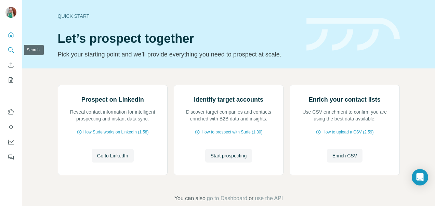 Image resolution: width=435 pixels, height=206 pixels. Describe the element at coordinates (347, 132) in the screenshot. I see `span: How to upload a CSV (2:59)` at that location.